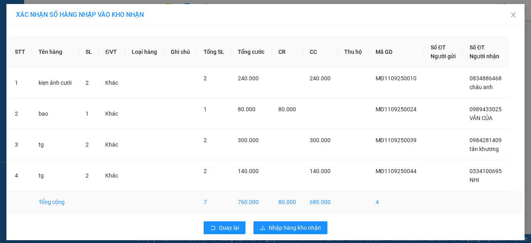  Describe the element at coordinates (80, 14) in the screenshot. I see `span: XÁC NHẬN SỐ HÀNG NHẬP VÀO KHO NHẬN` at that location.